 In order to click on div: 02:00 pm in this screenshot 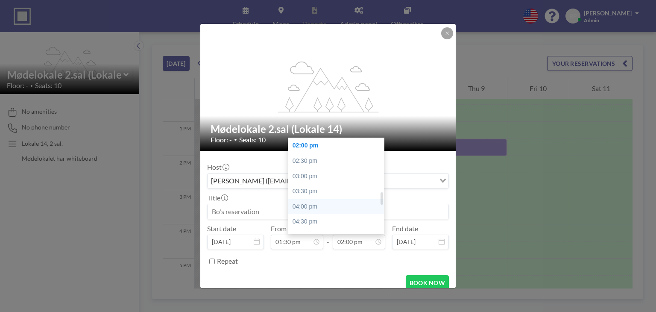, I will do `click(338, 146)`.